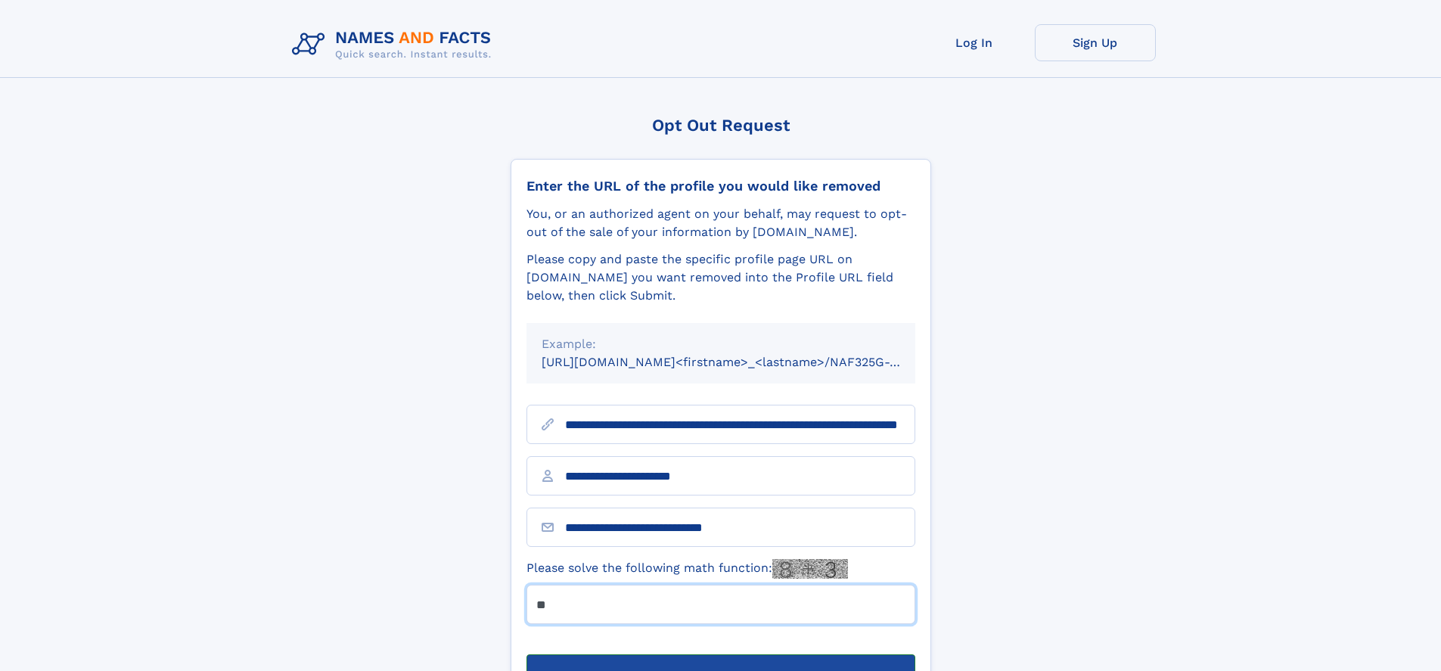 This screenshot has height=671, width=1441. Describe the element at coordinates (721, 125) in the screenshot. I see `div: Opt Out Request` at that location.